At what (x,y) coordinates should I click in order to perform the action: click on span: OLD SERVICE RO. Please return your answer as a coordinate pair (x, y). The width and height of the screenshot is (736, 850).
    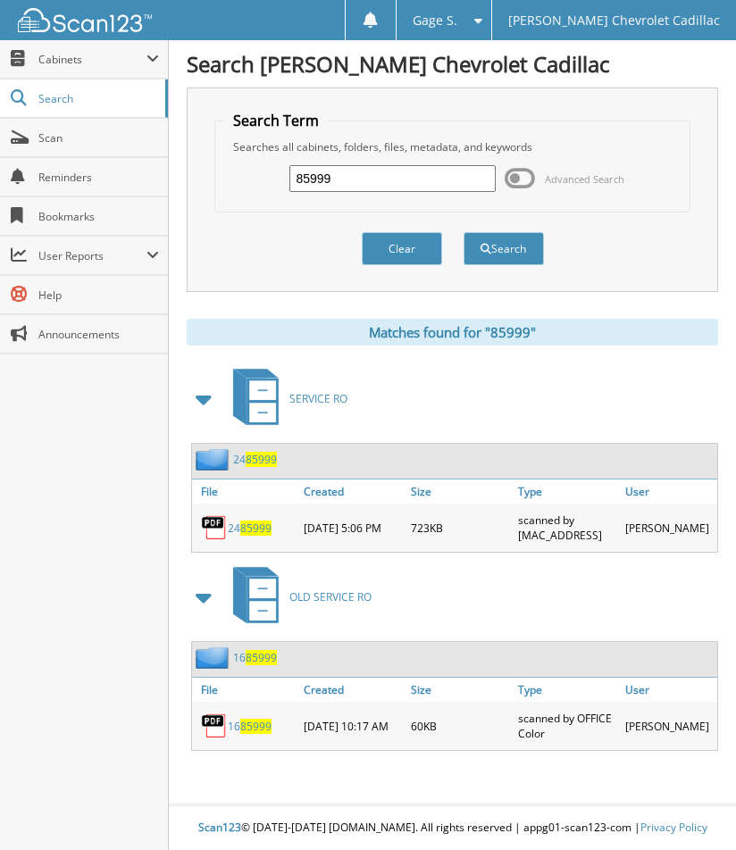
    Looking at the image, I should click on (331, 597).